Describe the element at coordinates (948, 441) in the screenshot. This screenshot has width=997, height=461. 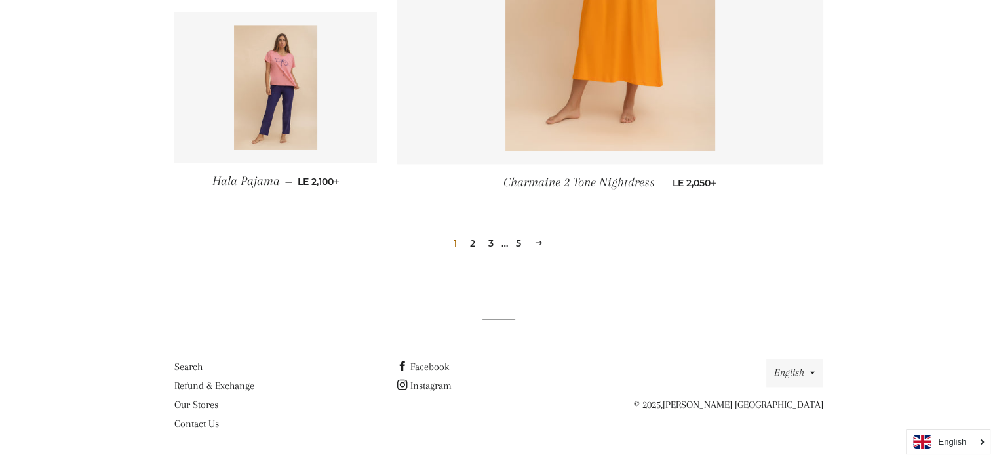
I see `a: English` at that location.